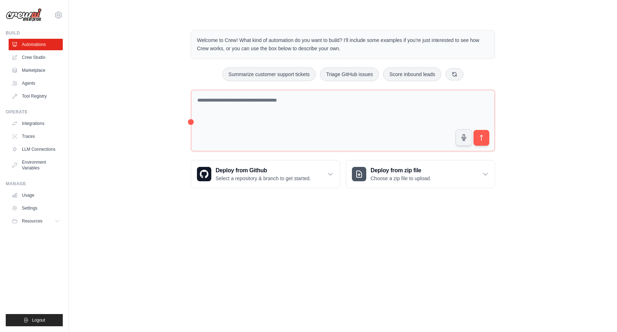  Describe the element at coordinates (34, 33) in the screenshot. I see `div: Build` at that location.